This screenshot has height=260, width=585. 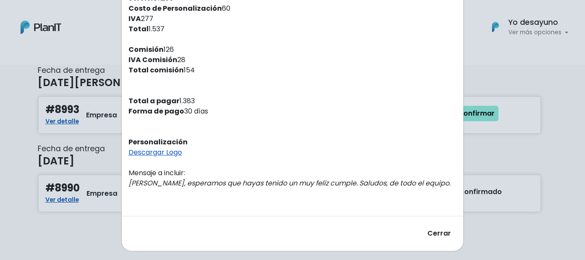 What do you see at coordinates (156, 111) in the screenshot?
I see `strong: Forma de pago` at bounding box center [156, 111].